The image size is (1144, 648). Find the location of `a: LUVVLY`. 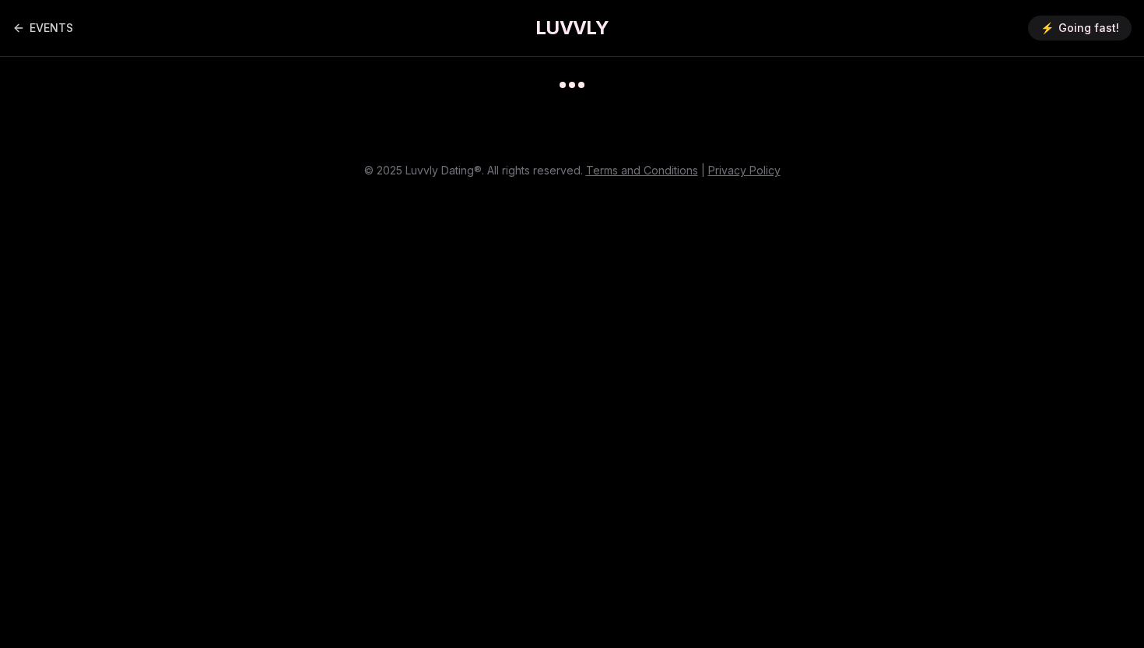

a: LUVVLY is located at coordinates (572, 28).